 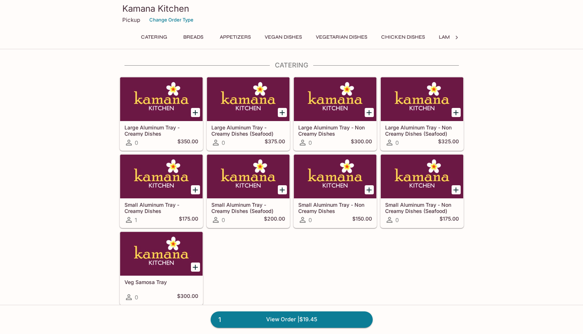 What do you see at coordinates (235, 37) in the screenshot?
I see `button: Appetizers` at bounding box center [235, 37].